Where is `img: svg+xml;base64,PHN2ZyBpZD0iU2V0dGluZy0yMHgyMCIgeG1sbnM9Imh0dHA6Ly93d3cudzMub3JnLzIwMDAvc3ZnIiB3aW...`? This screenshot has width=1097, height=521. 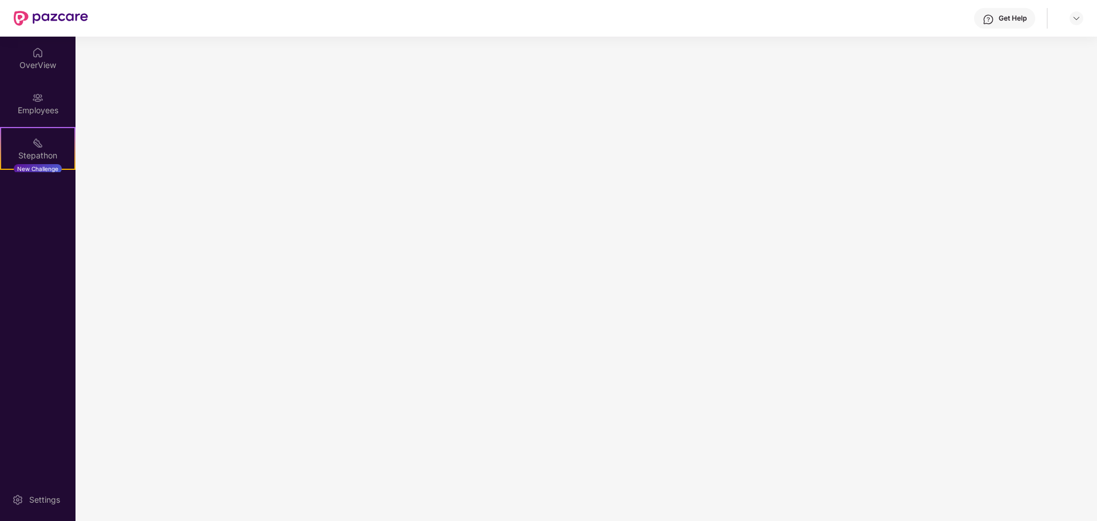
img: svg+xml;base64,PHN2ZyBpZD0iU2V0dGluZy0yMHgyMCIgeG1sbnM9Imh0dHA6Ly93d3cudzMub3JnLzIwMDAvc3ZnIiB3aW... is located at coordinates (18, 500).